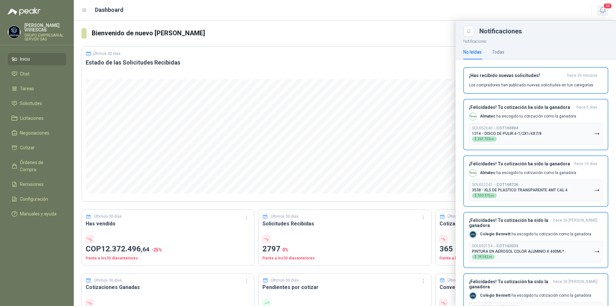 The image size is (616, 306). What do you see at coordinates (37, 89) in the screenshot?
I see `a: Tareas` at bounding box center [37, 89].